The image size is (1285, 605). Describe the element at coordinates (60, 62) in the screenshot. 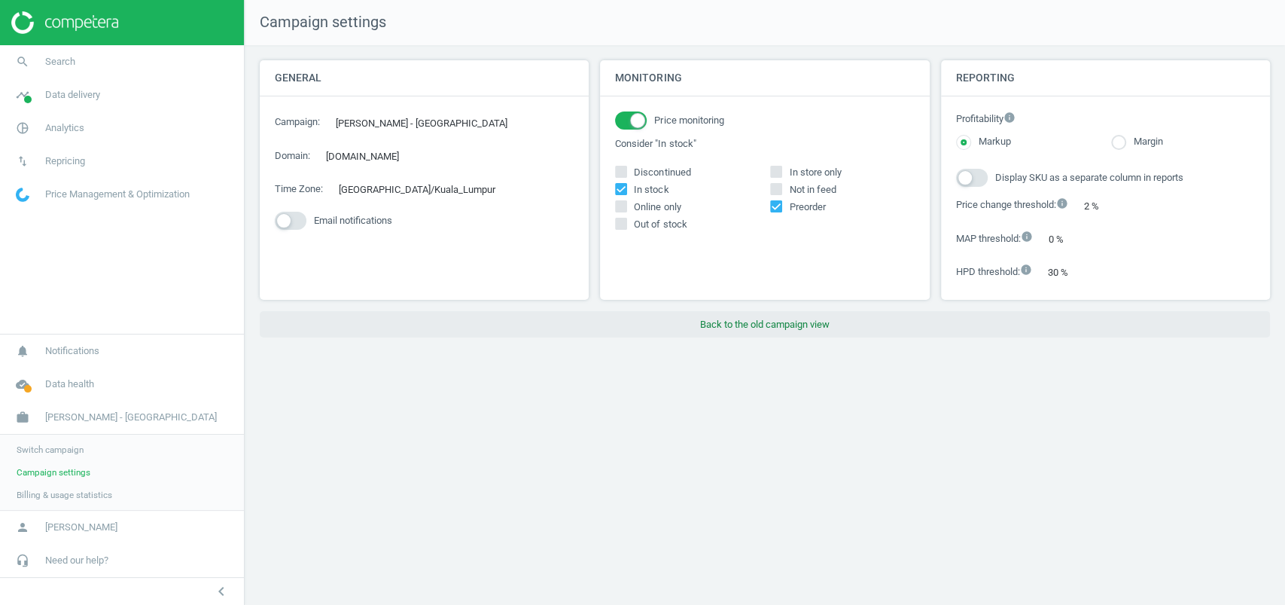

I see `span: Search` at that location.